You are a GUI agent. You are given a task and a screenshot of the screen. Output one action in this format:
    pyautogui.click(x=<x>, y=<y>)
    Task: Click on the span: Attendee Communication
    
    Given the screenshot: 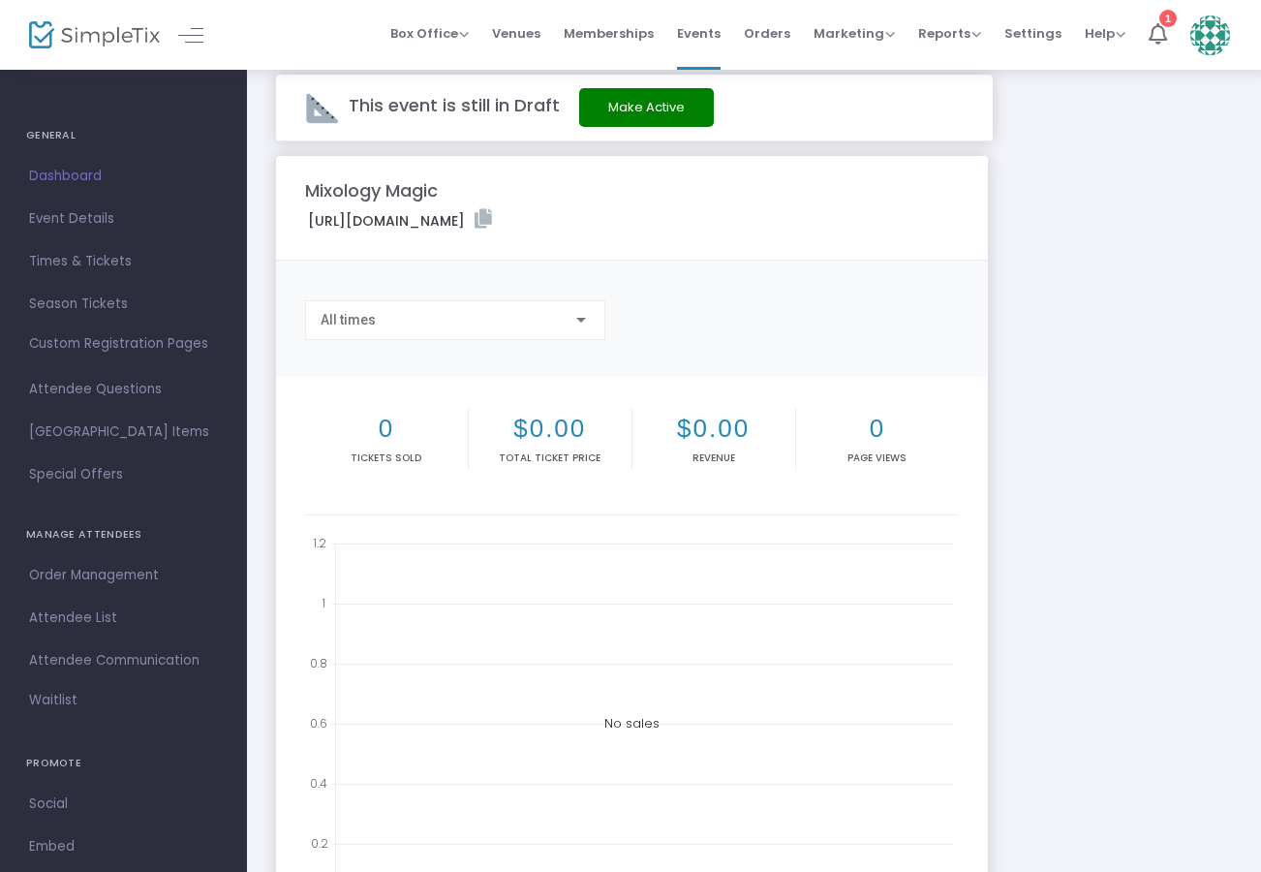 What is the action you would take?
    pyautogui.click(x=123, y=661)
    